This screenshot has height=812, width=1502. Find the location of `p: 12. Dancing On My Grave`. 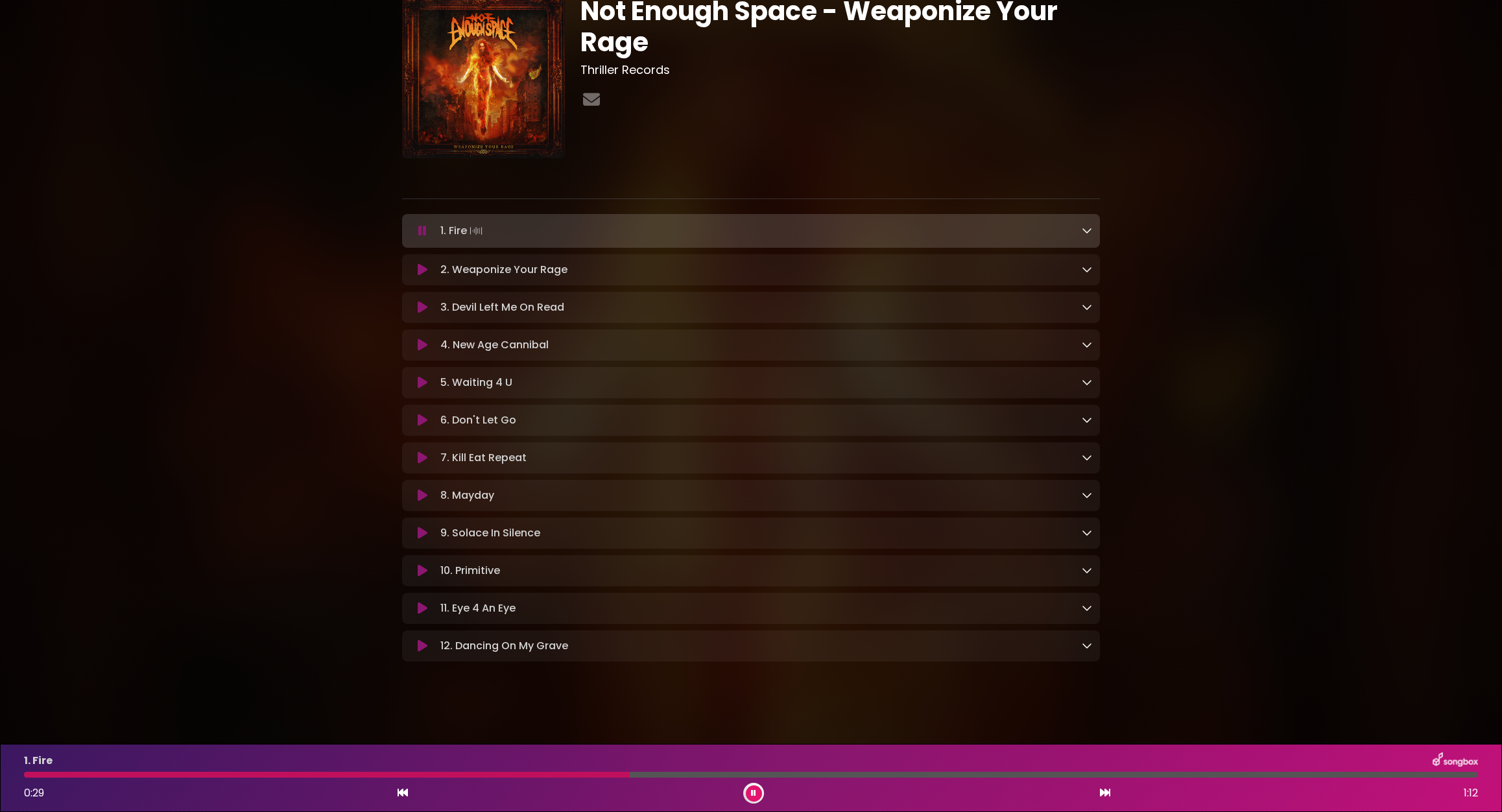

p: 12. Dancing On My Grave is located at coordinates (504, 646).